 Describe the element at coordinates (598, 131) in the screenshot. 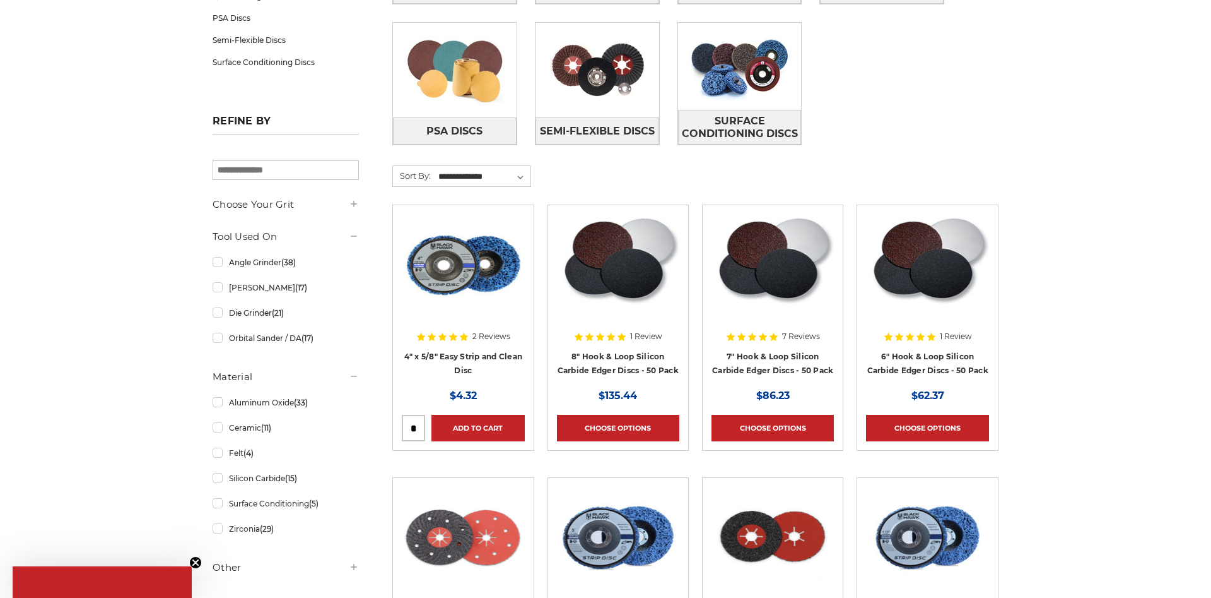

I see `span: Semi-Flexible Discs` at that location.